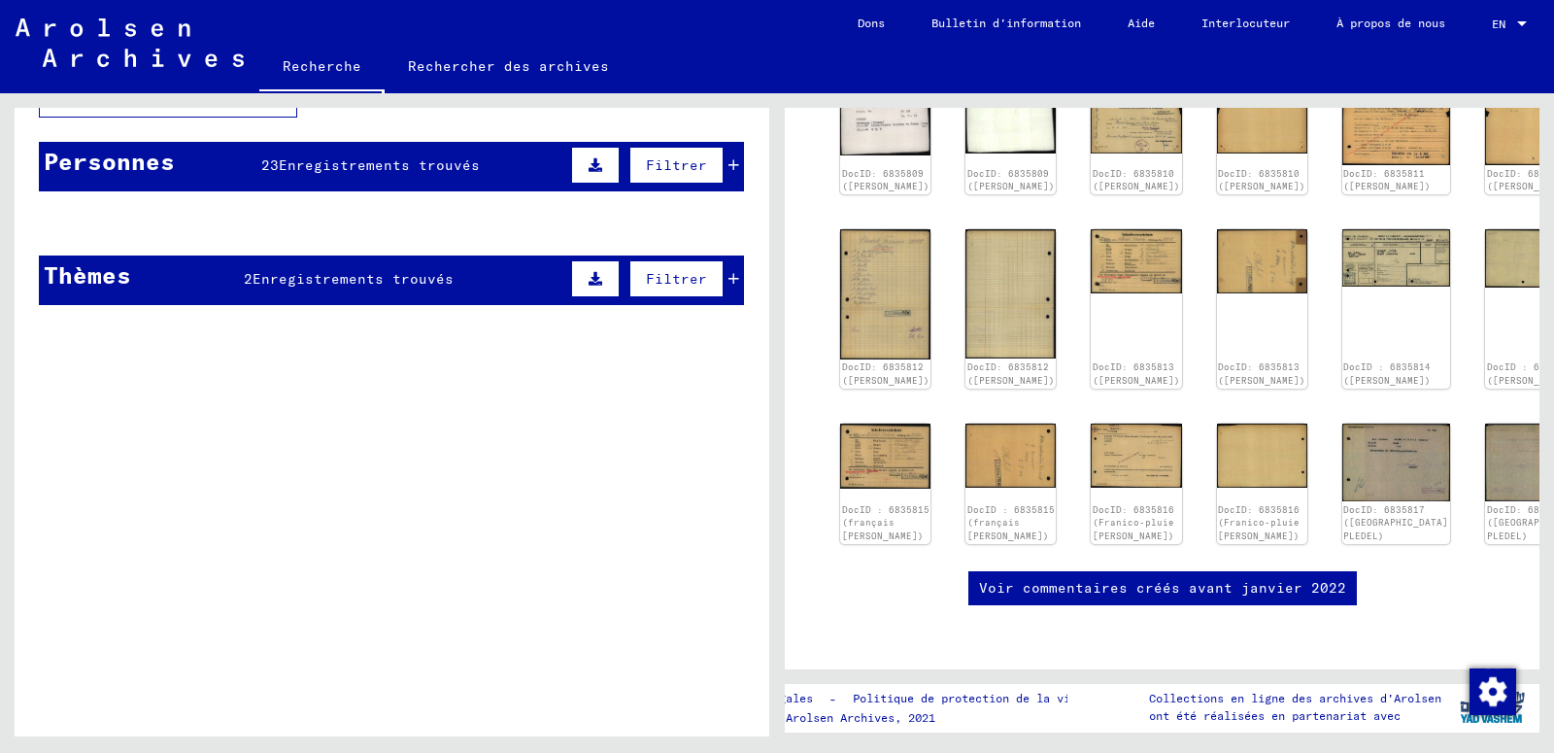  I want to click on p: Collections en ligne des archives d'Arolsen, so click(1294, 698).